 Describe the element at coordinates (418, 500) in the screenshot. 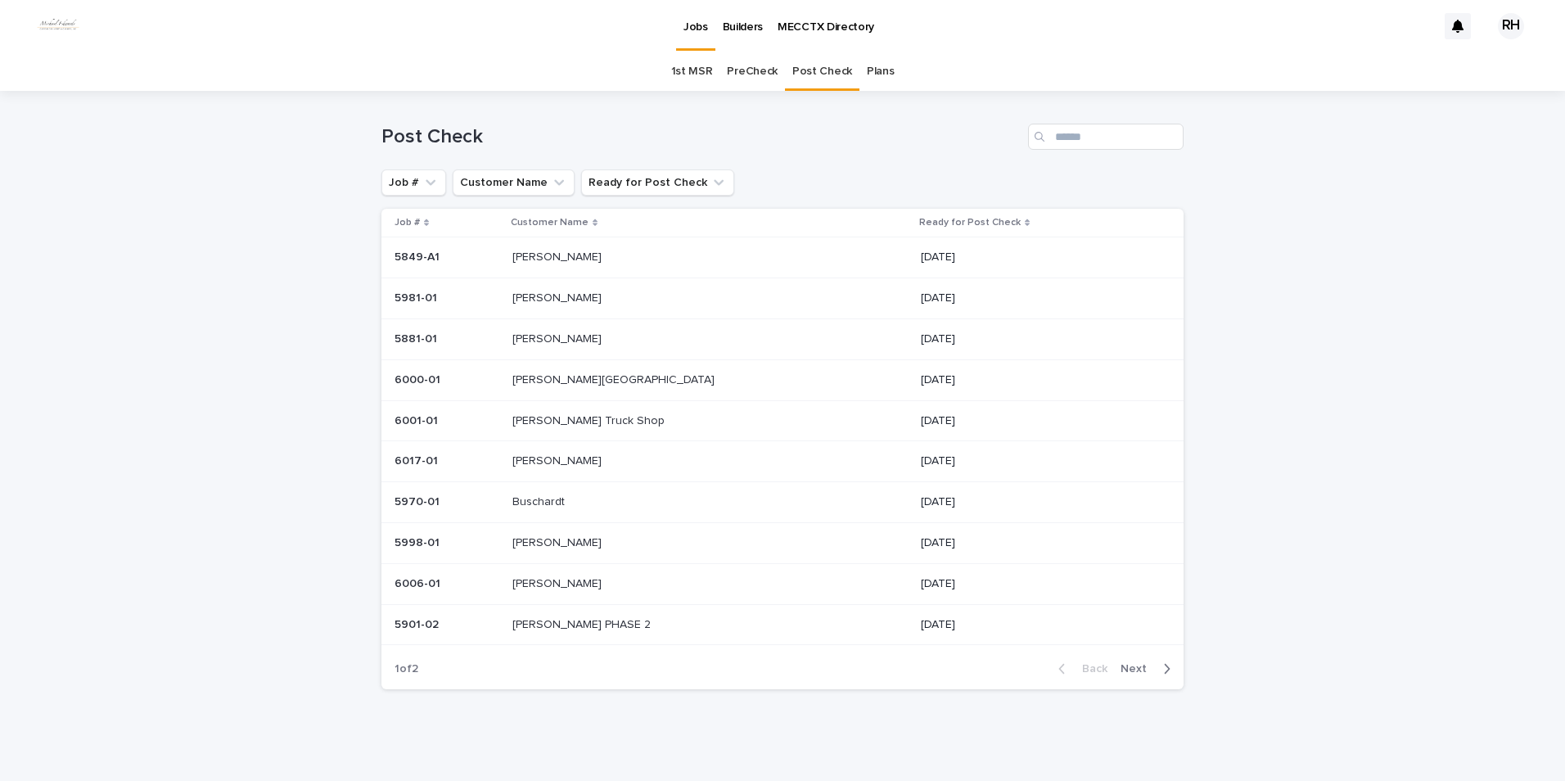

I see `p: 5970-01` at that location.